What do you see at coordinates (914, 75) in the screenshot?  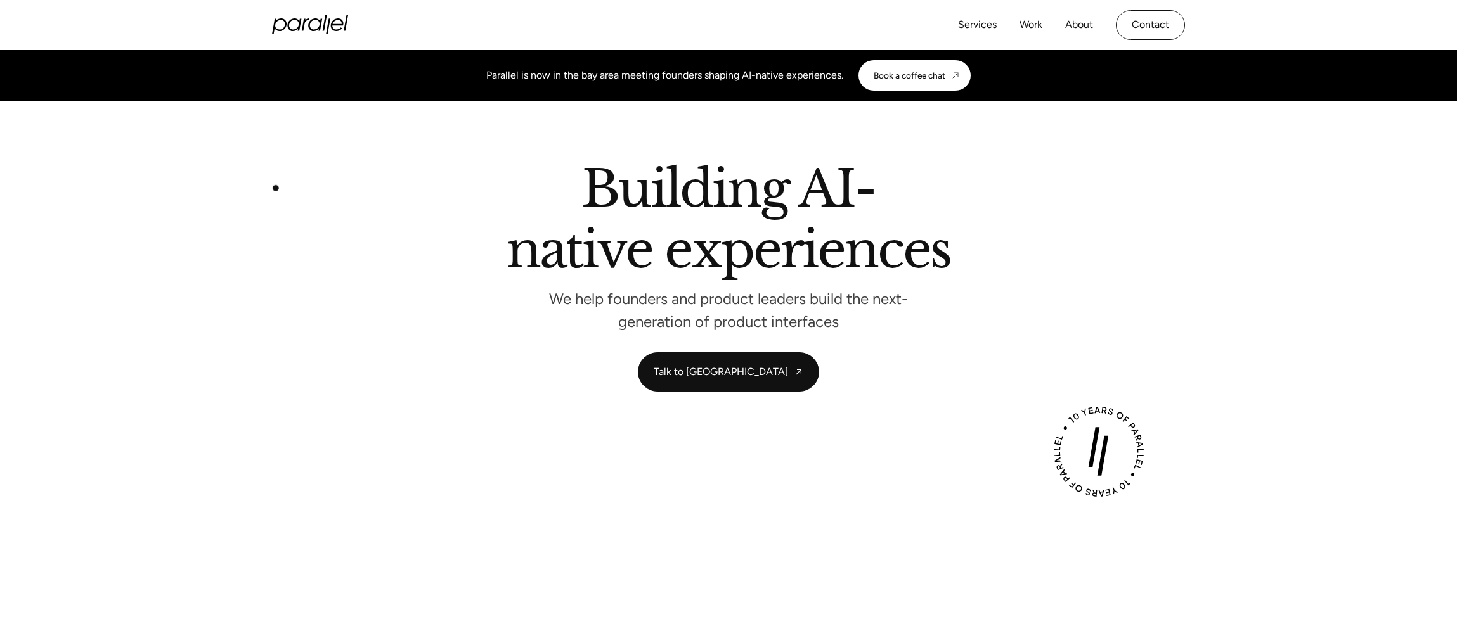 I see `a: Book a coffee chat` at bounding box center [914, 75].